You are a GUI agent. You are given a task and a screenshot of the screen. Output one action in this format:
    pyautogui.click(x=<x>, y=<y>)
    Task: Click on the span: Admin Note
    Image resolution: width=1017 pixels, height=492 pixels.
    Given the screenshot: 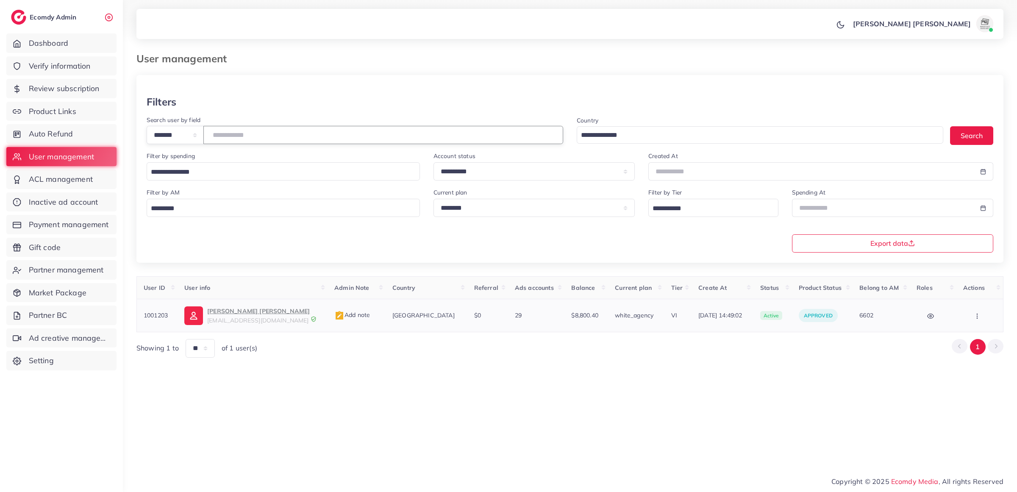 What is the action you would take?
    pyautogui.click(x=352, y=288)
    